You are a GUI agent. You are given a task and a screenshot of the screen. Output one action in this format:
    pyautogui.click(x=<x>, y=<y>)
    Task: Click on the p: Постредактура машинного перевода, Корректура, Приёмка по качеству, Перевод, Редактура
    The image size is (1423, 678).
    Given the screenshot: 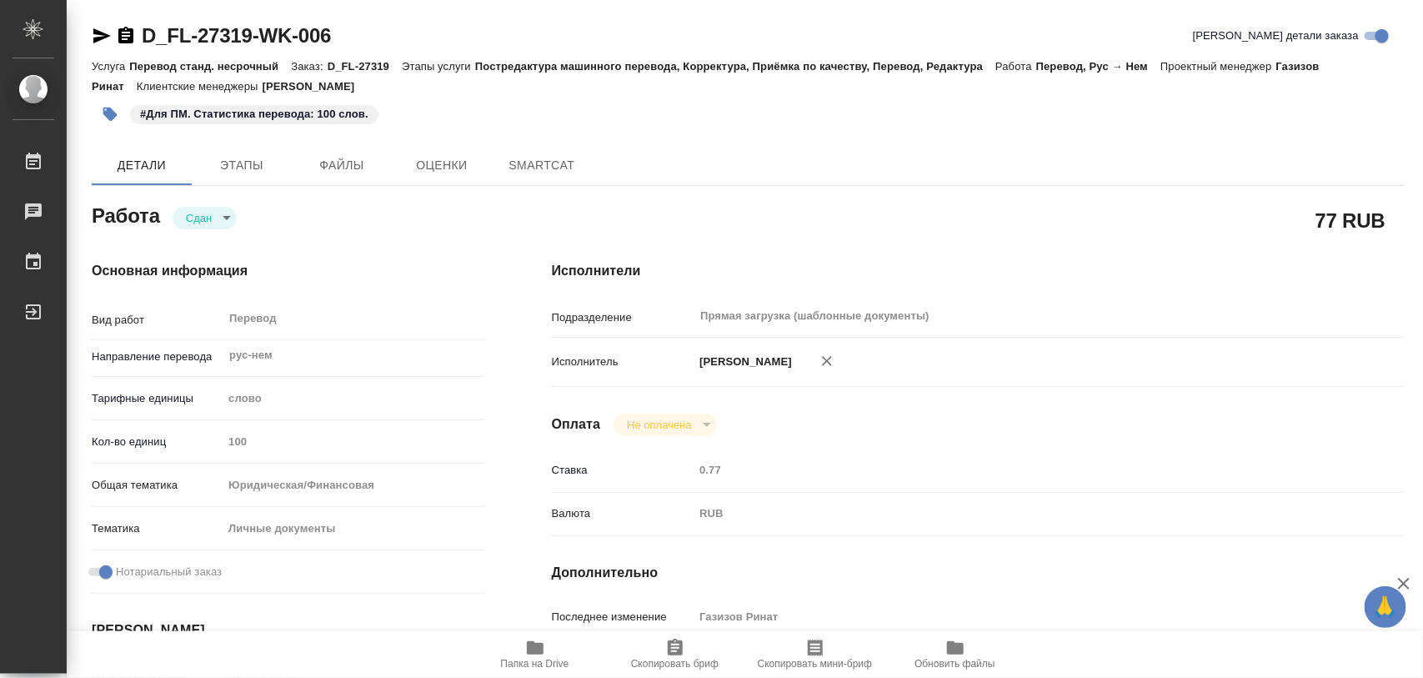 What is the action you would take?
    pyautogui.click(x=735, y=66)
    